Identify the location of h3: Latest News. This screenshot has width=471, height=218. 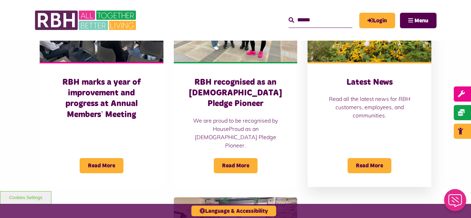
(369, 82).